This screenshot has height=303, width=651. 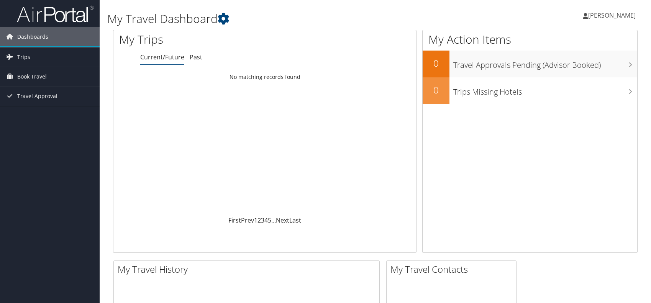 I want to click on h1: My Travel Dashboard, so click(x=286, y=19).